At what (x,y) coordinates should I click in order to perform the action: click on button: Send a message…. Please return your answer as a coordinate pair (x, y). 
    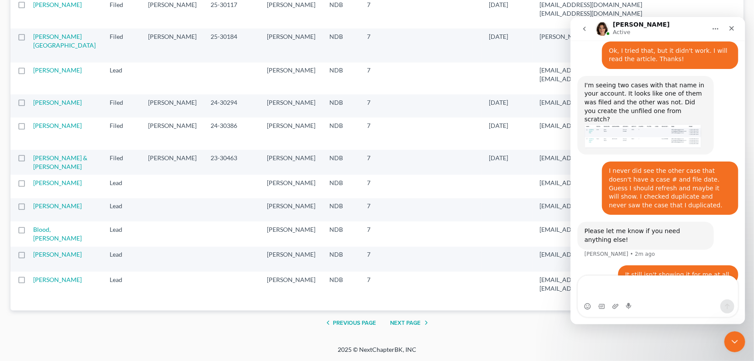
    Looking at the image, I should click on (157, 289).